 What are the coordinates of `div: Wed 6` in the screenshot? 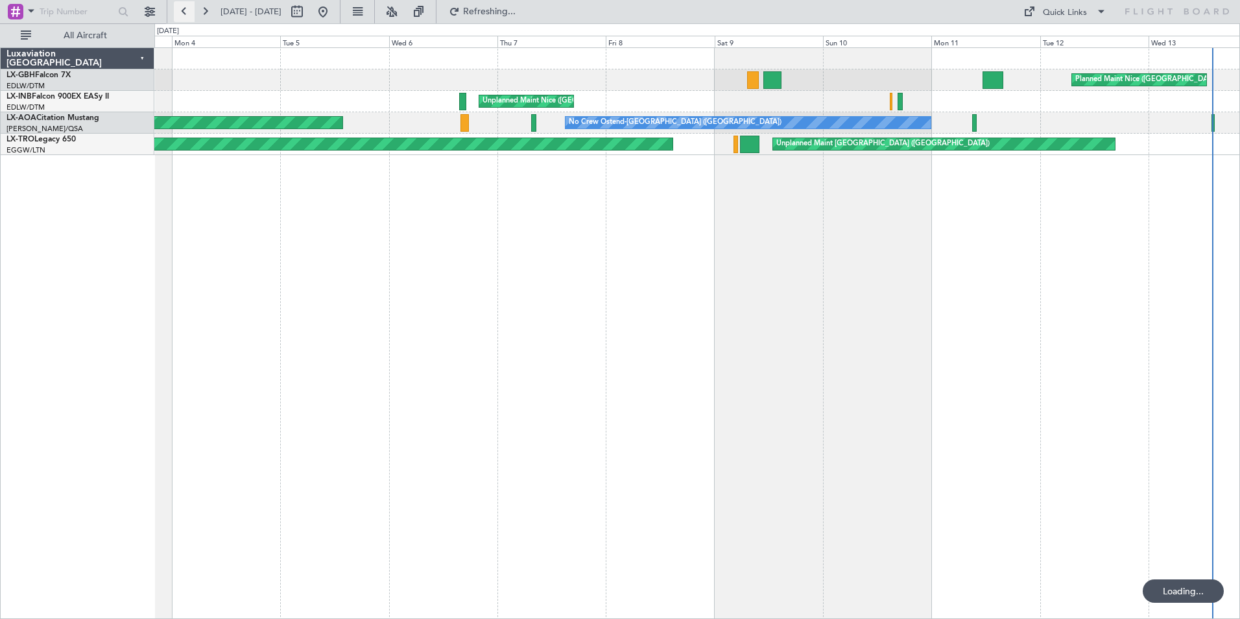 It's located at (443, 42).